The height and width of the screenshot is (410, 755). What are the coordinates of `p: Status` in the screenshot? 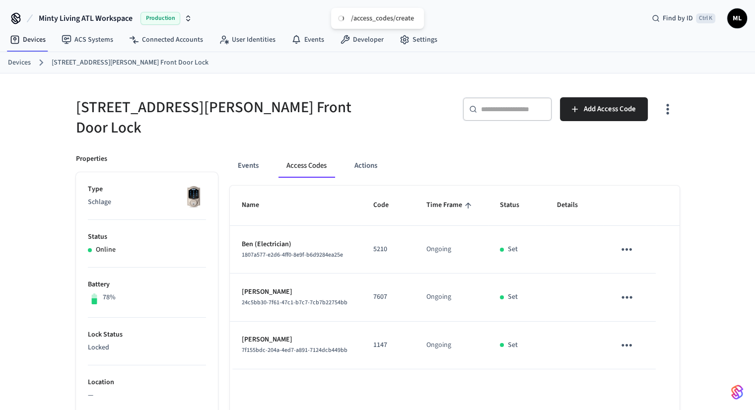 It's located at (147, 237).